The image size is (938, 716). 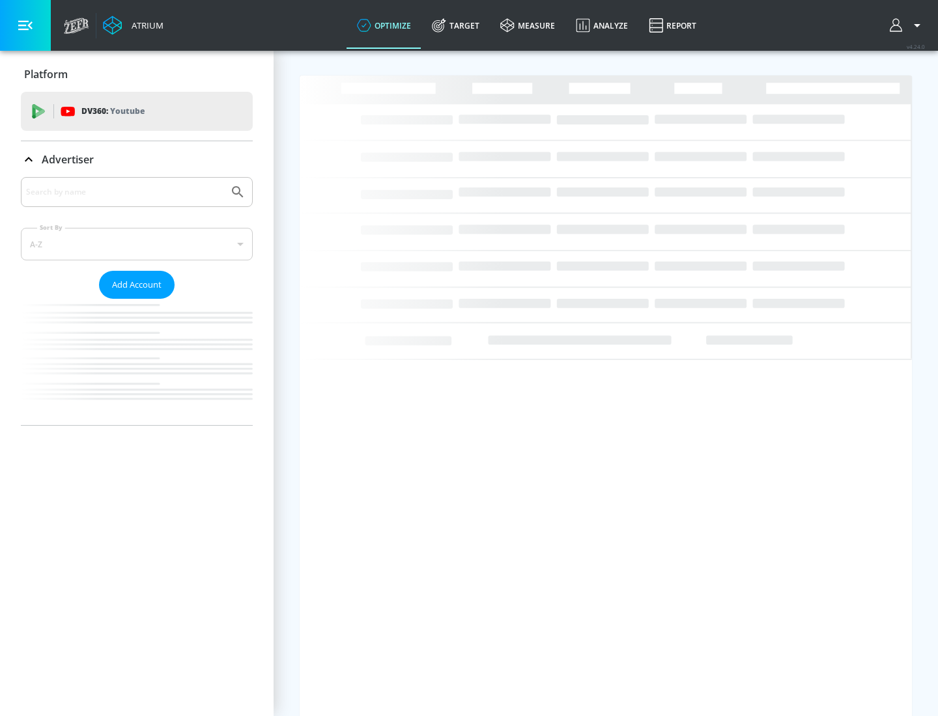 I want to click on p: Advertiser, so click(x=68, y=160).